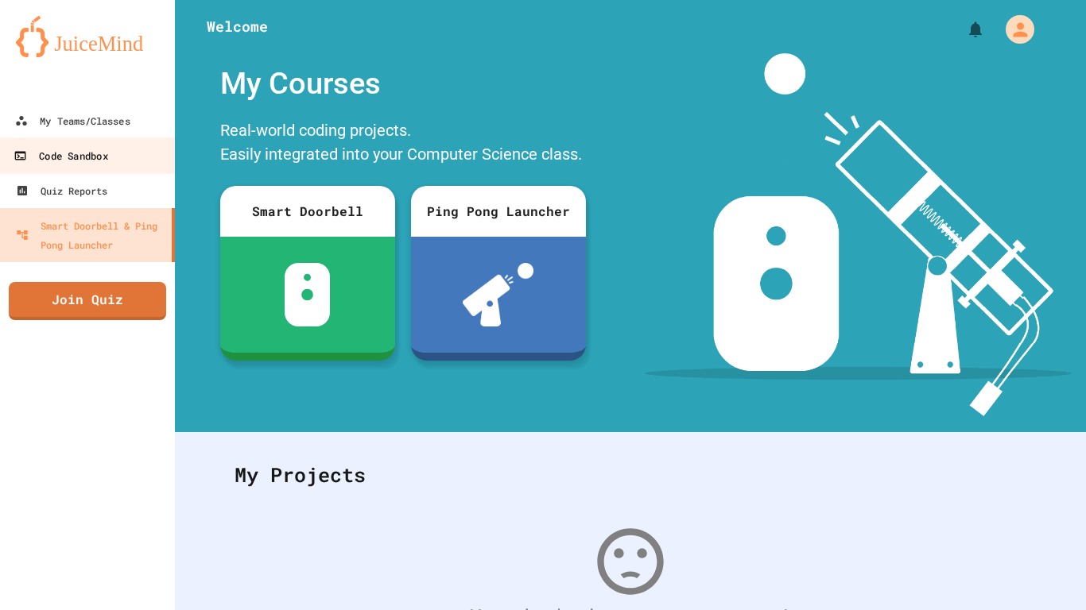  What do you see at coordinates (630, 475) in the screenshot?
I see `div: My Projects` at bounding box center [630, 475].